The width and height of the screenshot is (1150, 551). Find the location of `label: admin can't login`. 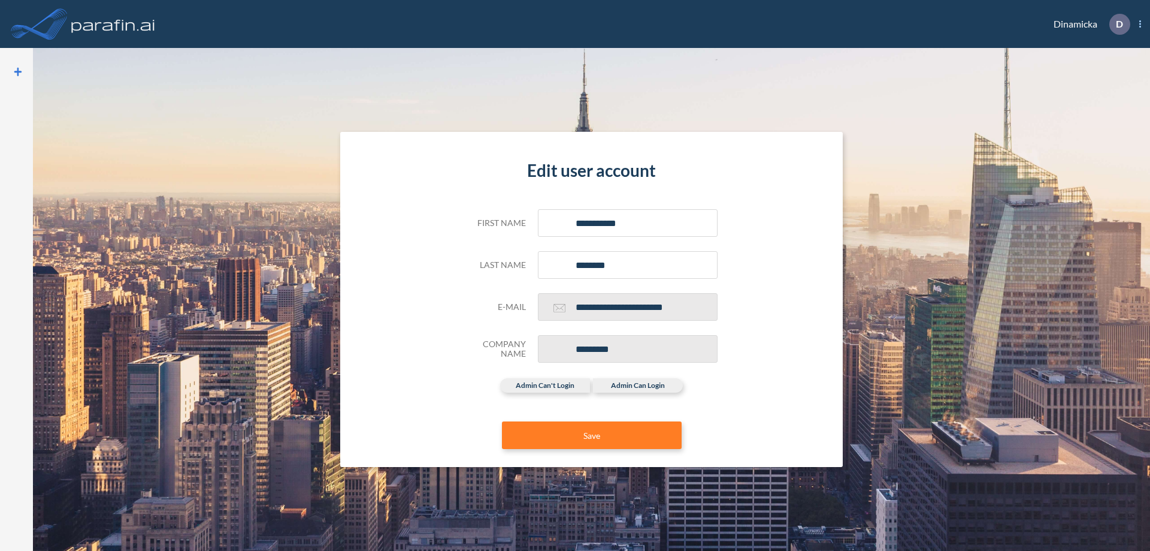

label: admin can't login is located at coordinates (545, 385).